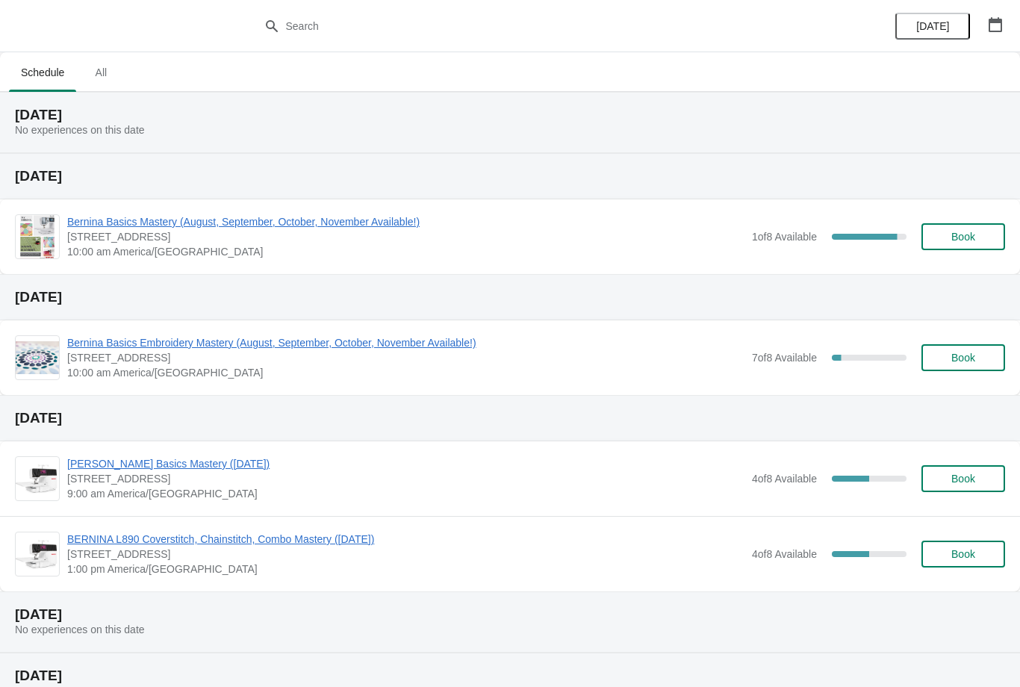 The width and height of the screenshot is (1020, 687). Describe the element at coordinates (37, 237) in the screenshot. I see `img: Bernina Basics Mastery (August, September, October, November Available!) | 1300 Salem Rd SW, Suit...` at that location.